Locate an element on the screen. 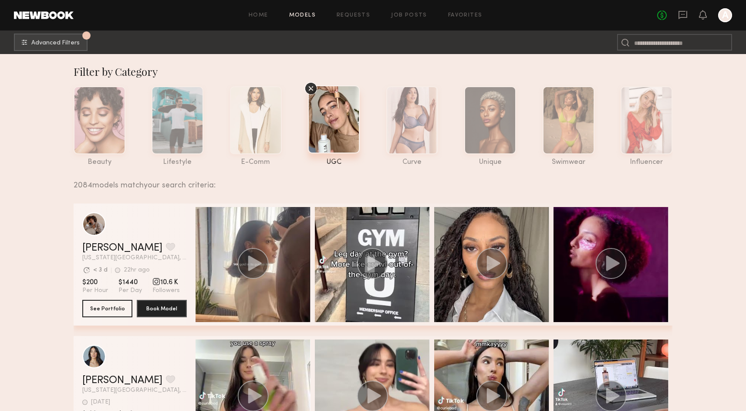  div: e-comm is located at coordinates (256, 162).